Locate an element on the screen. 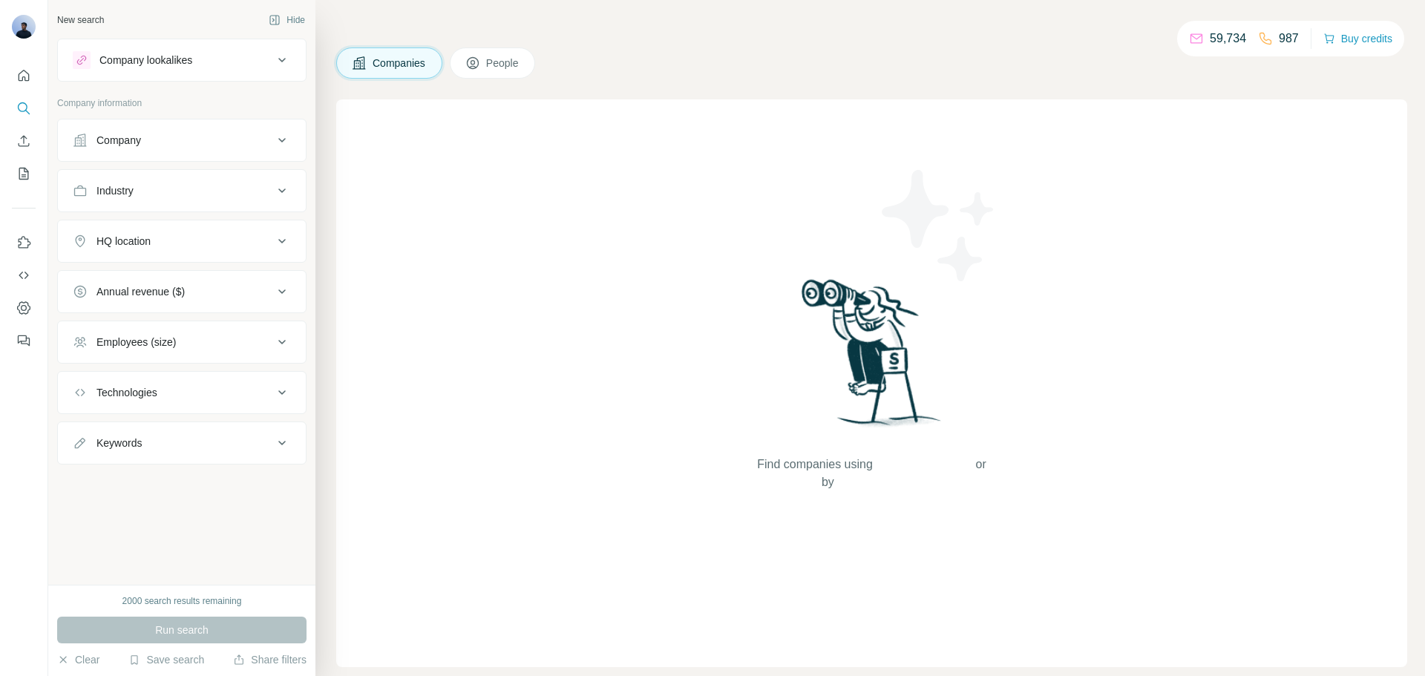 The width and height of the screenshot is (1425, 676). span: Companies is located at coordinates (399, 63).